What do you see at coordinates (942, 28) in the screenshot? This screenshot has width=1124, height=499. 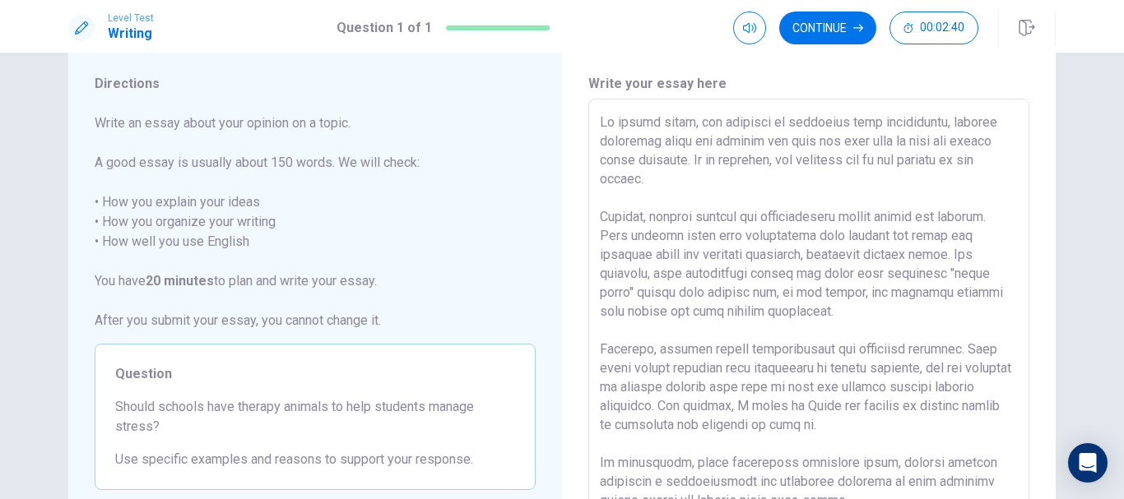 I see `span: 00:02:40` at bounding box center [942, 28].